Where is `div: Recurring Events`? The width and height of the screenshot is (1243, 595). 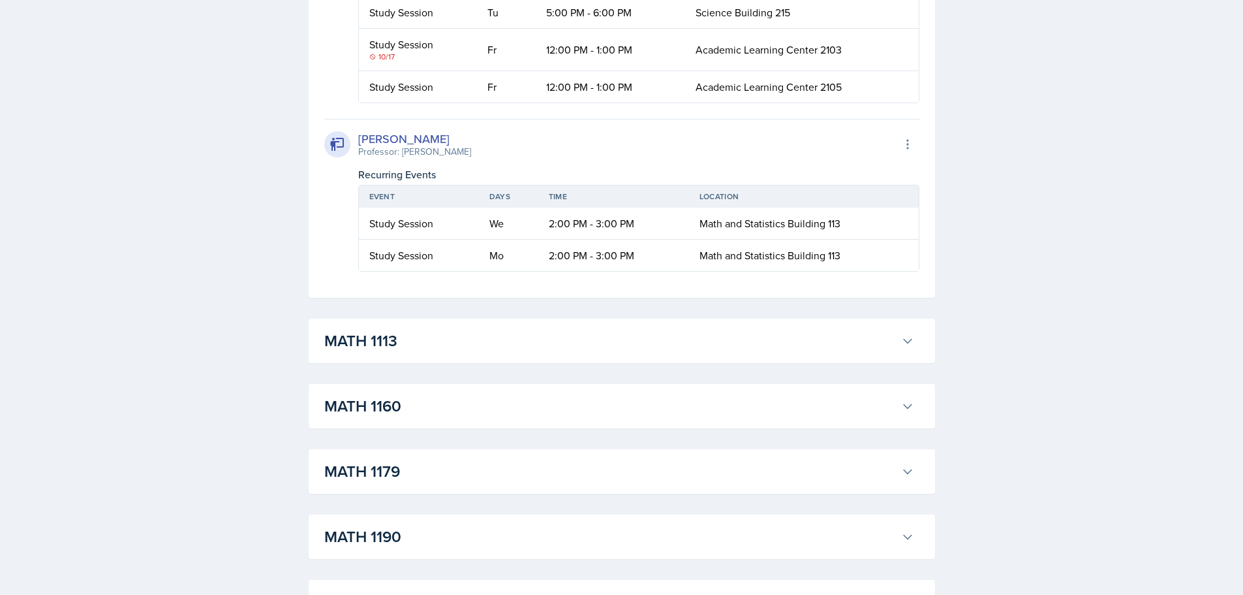 div: Recurring Events is located at coordinates (639, 174).